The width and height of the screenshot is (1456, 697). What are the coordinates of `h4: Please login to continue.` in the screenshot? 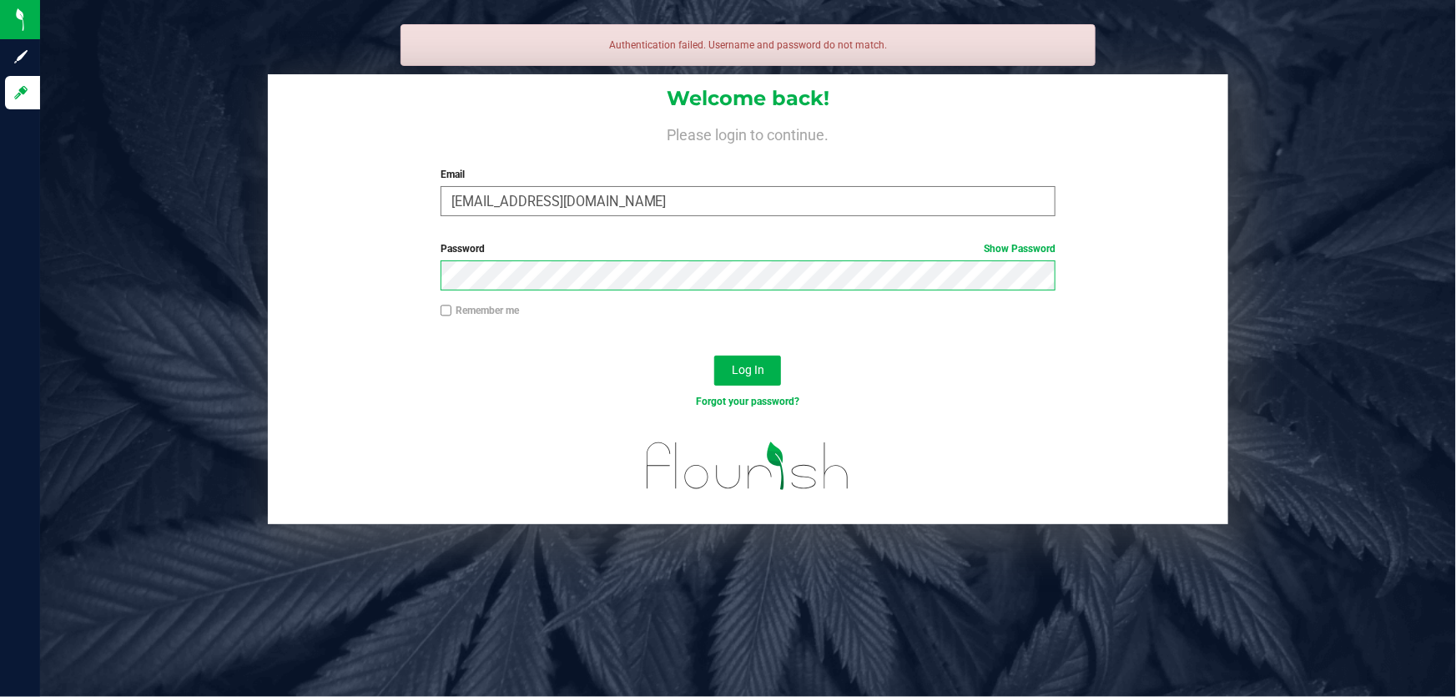 It's located at (748, 134).